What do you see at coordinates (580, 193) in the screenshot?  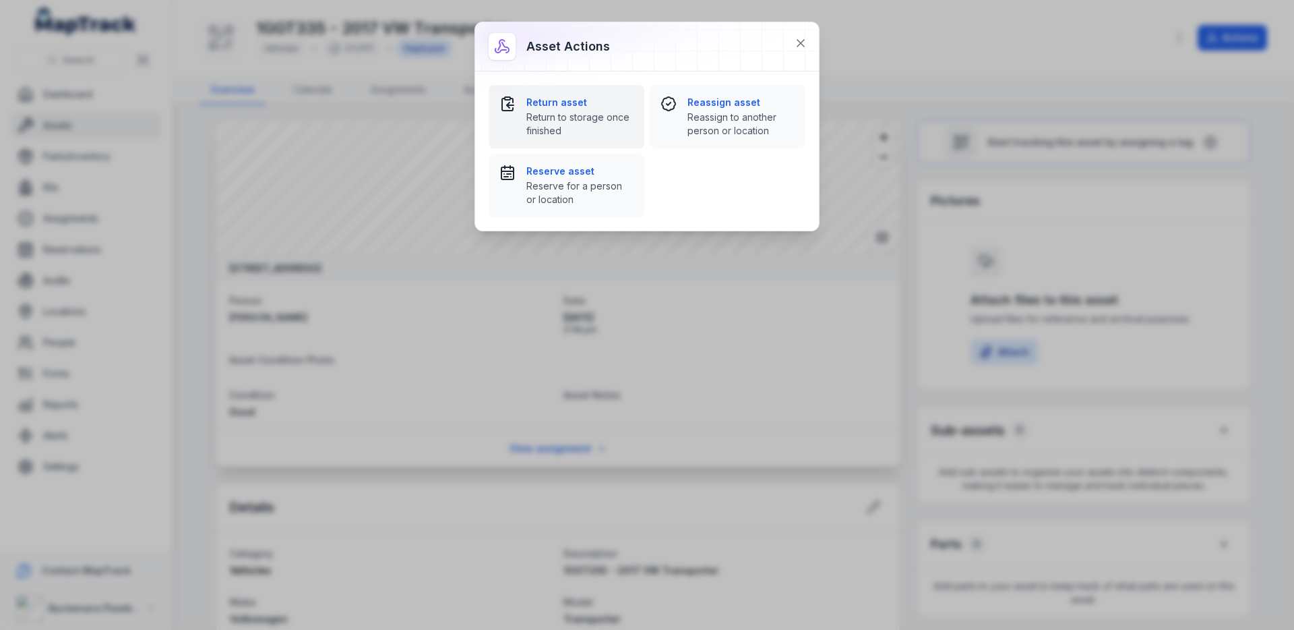 I see `span: Reserve for a person or location` at bounding box center [580, 193].